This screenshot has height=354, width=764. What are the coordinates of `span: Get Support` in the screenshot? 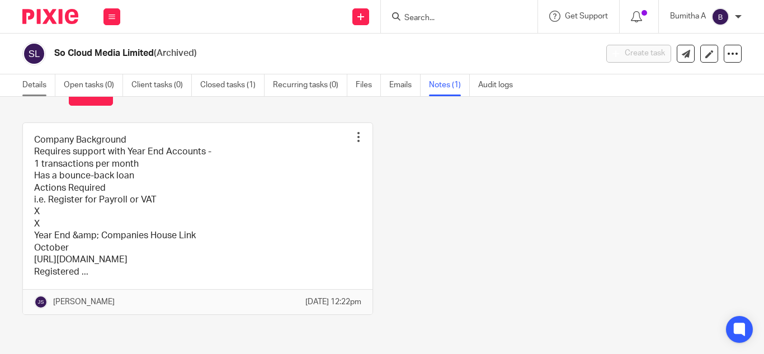 It's located at (586, 16).